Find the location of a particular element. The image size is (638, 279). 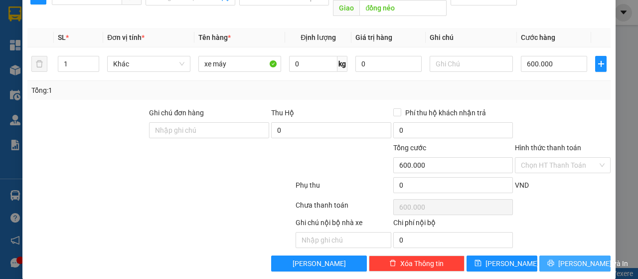

input: Nhập ghi chú is located at coordinates (343, 240).